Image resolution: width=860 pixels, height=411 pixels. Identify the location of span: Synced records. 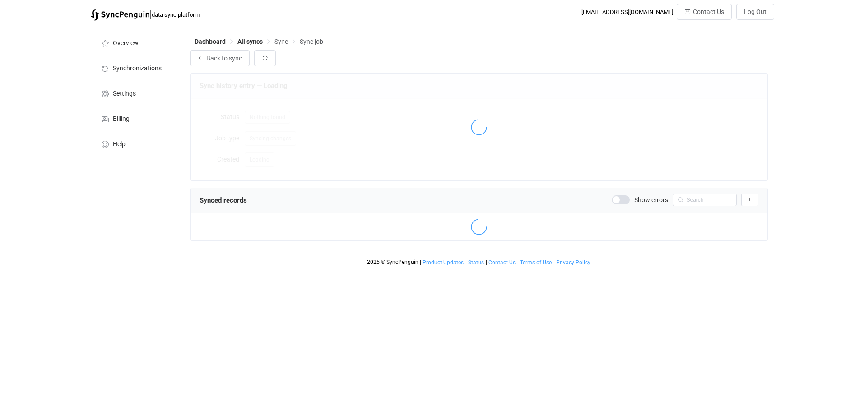
(223, 200).